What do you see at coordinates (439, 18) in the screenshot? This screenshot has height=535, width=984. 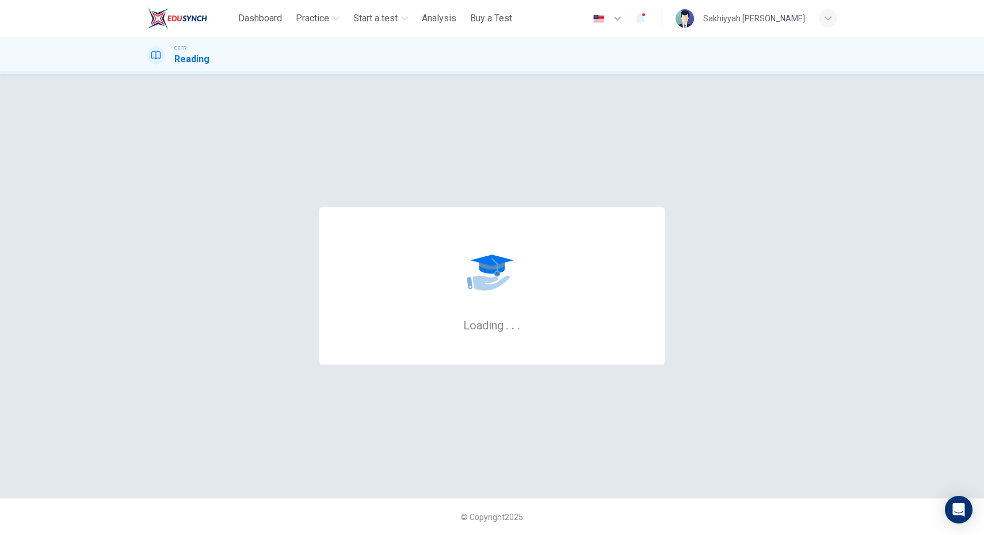 I see `a: Analysis` at bounding box center [439, 18].